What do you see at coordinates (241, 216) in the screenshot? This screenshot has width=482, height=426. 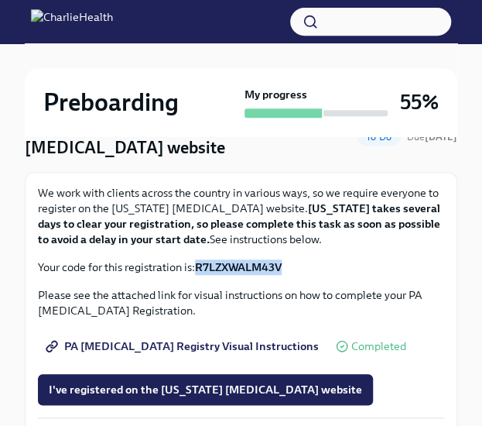 I see `p: We work with clients across the country in various ways, so we require everyone to register on th...` at bounding box center [241, 216].